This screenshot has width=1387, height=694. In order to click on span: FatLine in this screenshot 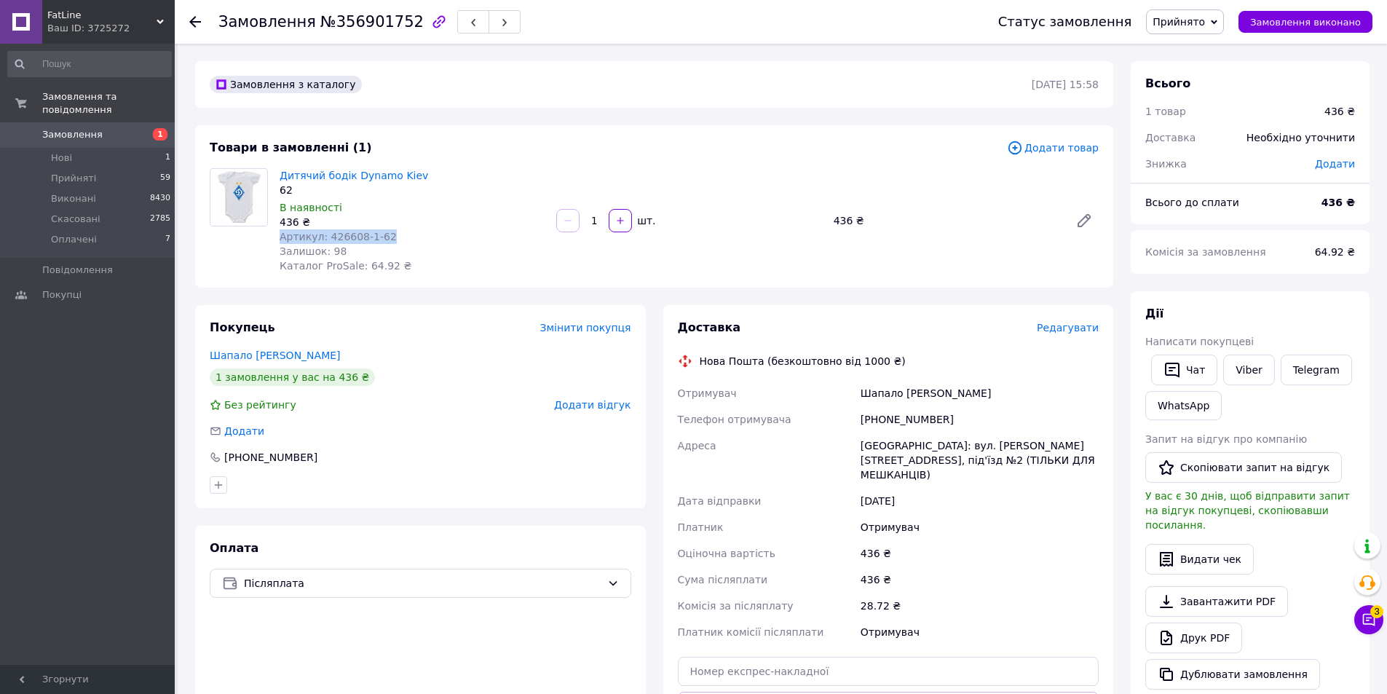, I will do `click(102, 15)`.